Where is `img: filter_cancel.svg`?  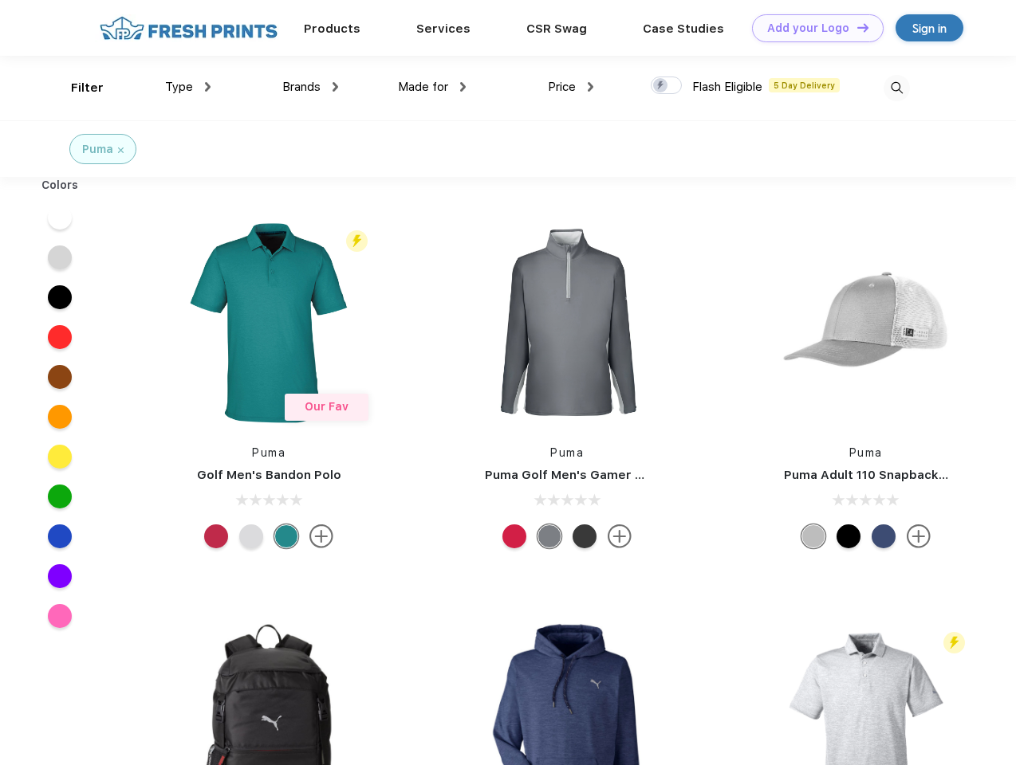
img: filter_cancel.svg is located at coordinates (120, 150).